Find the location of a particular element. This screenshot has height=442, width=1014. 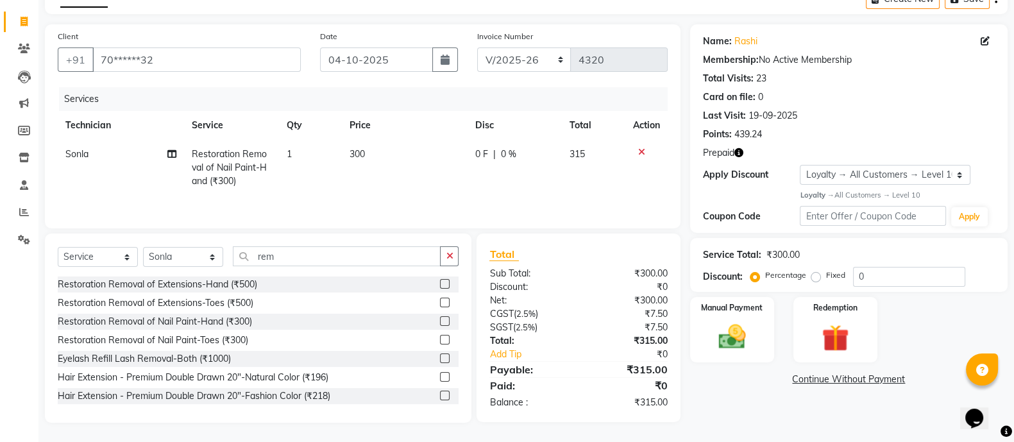

th: Technician is located at coordinates (121, 125).